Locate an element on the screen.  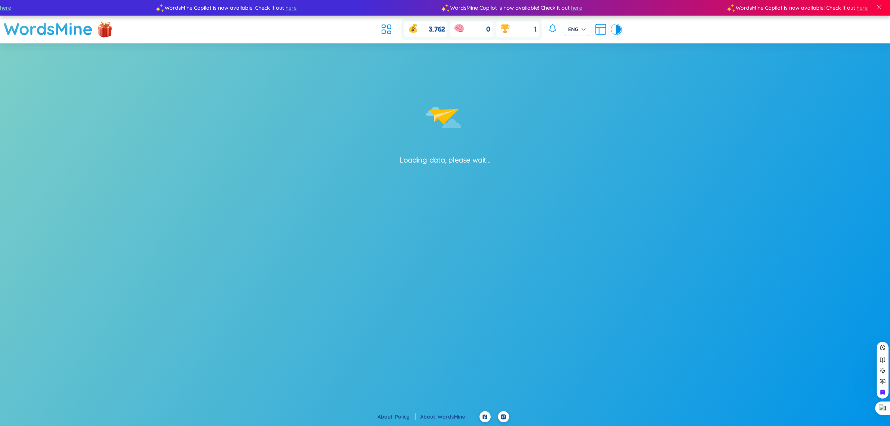
span: ENG is located at coordinates (577, 29).